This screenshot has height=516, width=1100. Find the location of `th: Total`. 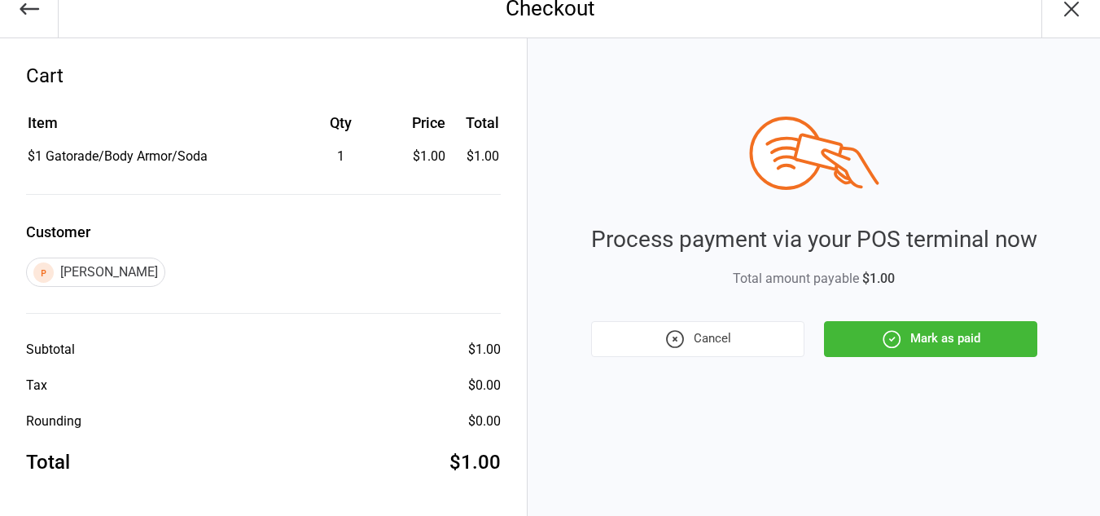

th: Total is located at coordinates (476, 128).